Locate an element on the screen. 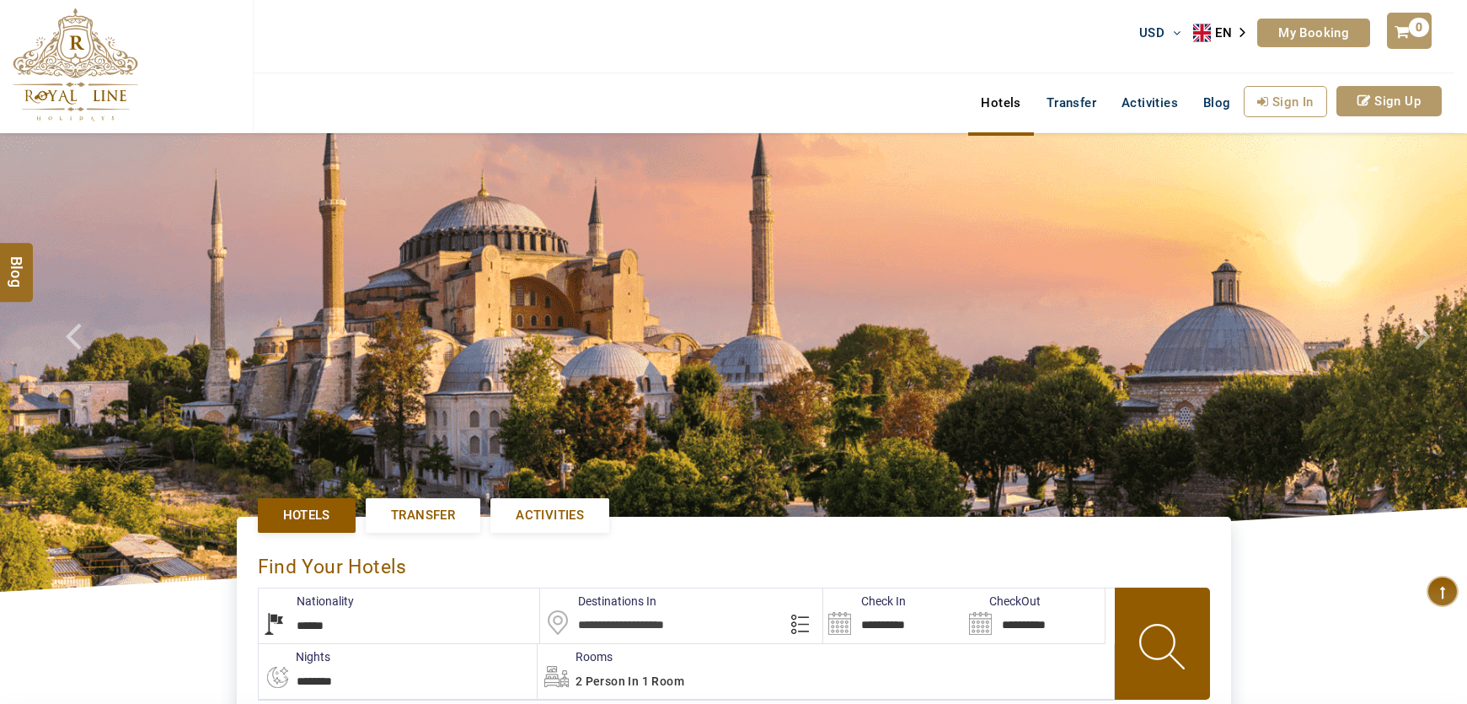 The image size is (1467, 704). div: Find Your Hotels is located at coordinates (734, 562).